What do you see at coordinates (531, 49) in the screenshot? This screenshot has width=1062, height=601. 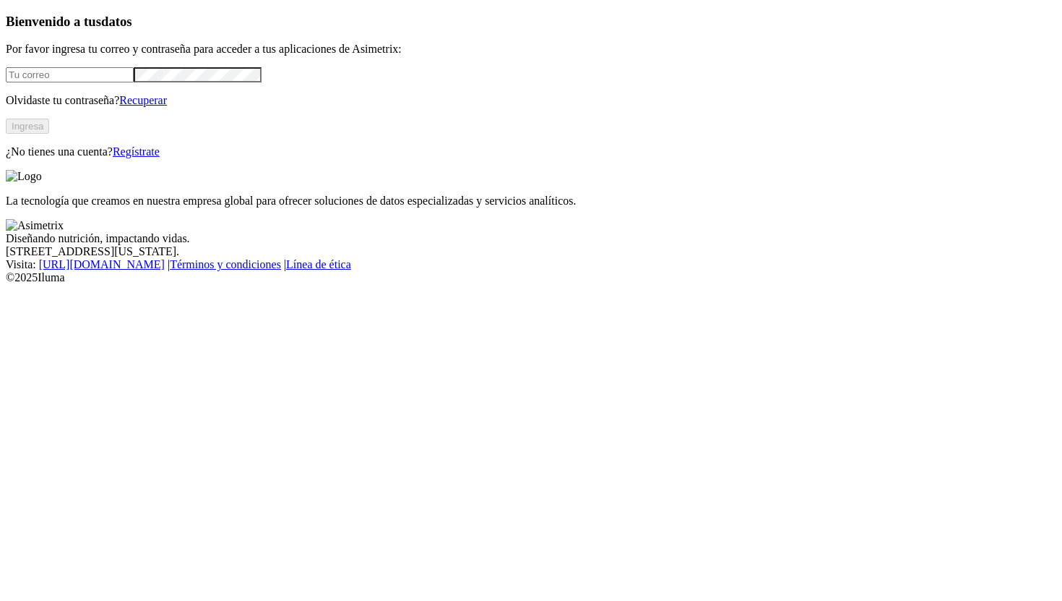 I see `p: Por favor ingresa tu correo y contraseña para acceder a tus aplicaciones de Asimetrix:` at bounding box center [531, 49].